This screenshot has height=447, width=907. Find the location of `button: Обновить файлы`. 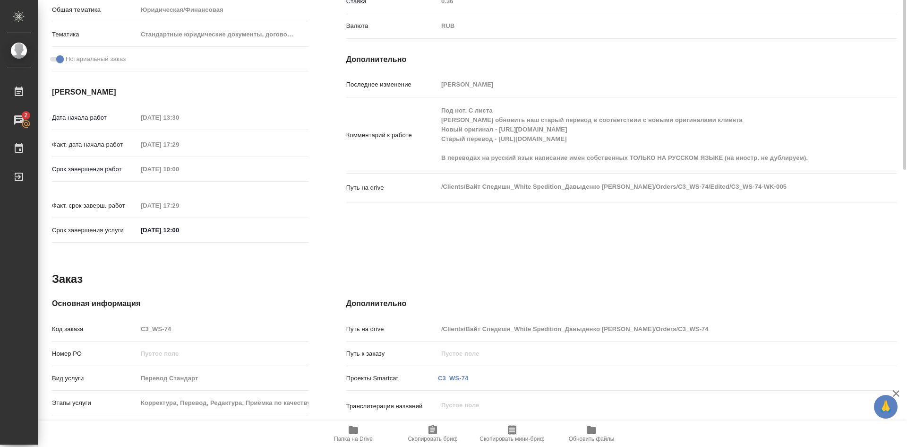

button: Обновить файлы is located at coordinates (592, 433).